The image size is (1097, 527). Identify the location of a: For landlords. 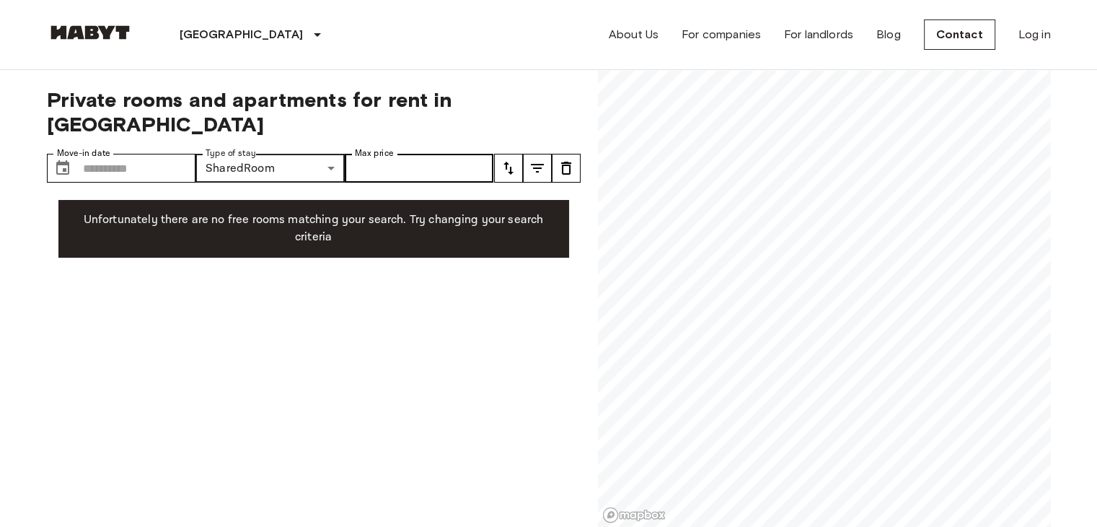
(819, 35).